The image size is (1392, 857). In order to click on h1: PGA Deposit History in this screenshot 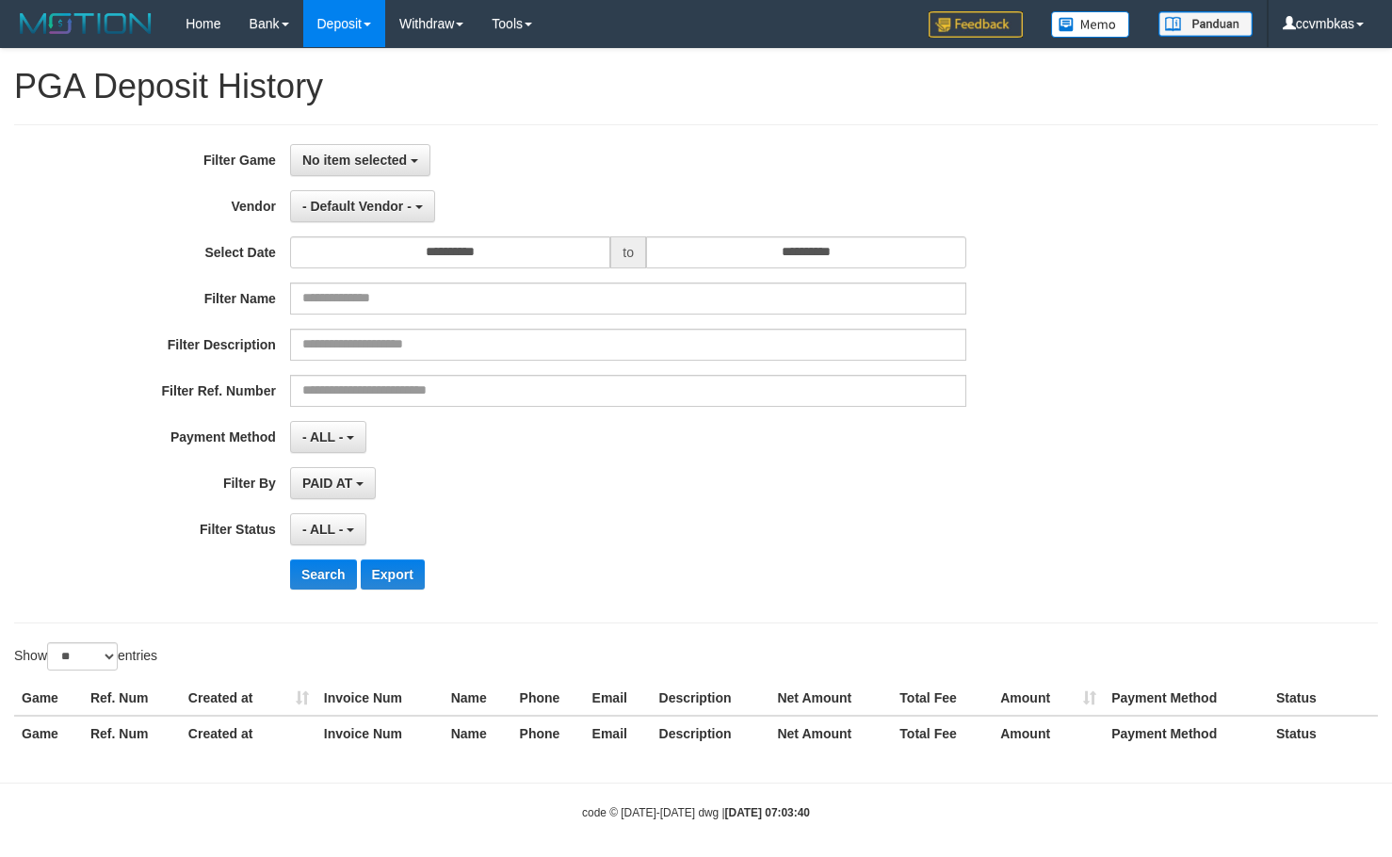, I will do `click(696, 87)`.